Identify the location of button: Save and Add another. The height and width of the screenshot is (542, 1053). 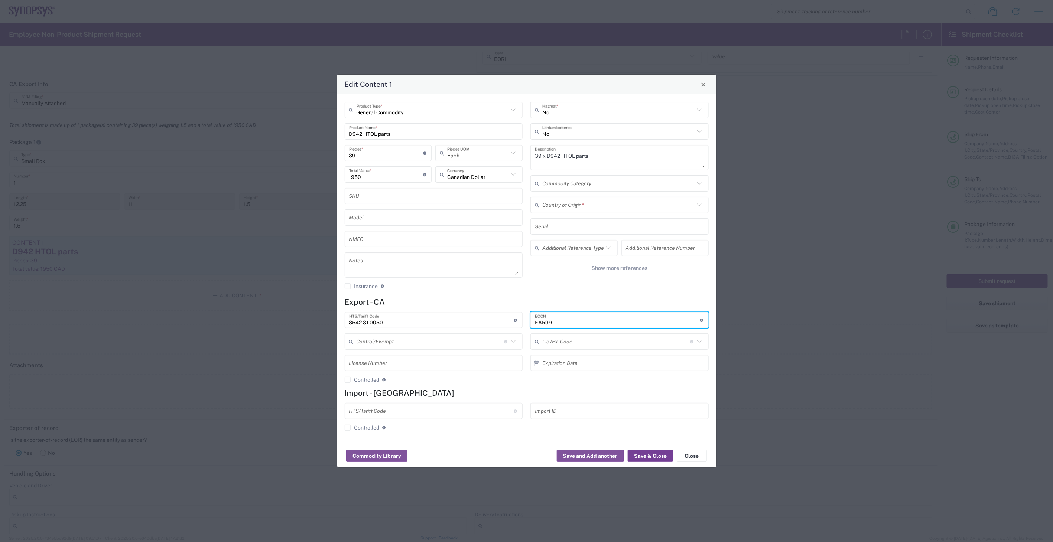
(590, 456).